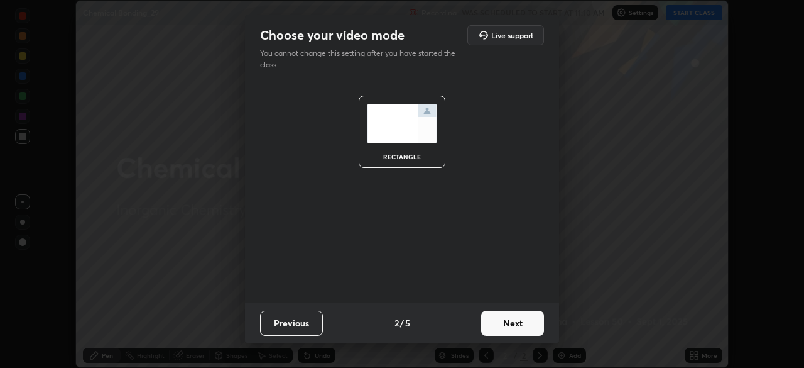 This screenshot has height=368, width=804. What do you see at coordinates (408, 322) in the screenshot?
I see `h4: 5` at bounding box center [408, 322].